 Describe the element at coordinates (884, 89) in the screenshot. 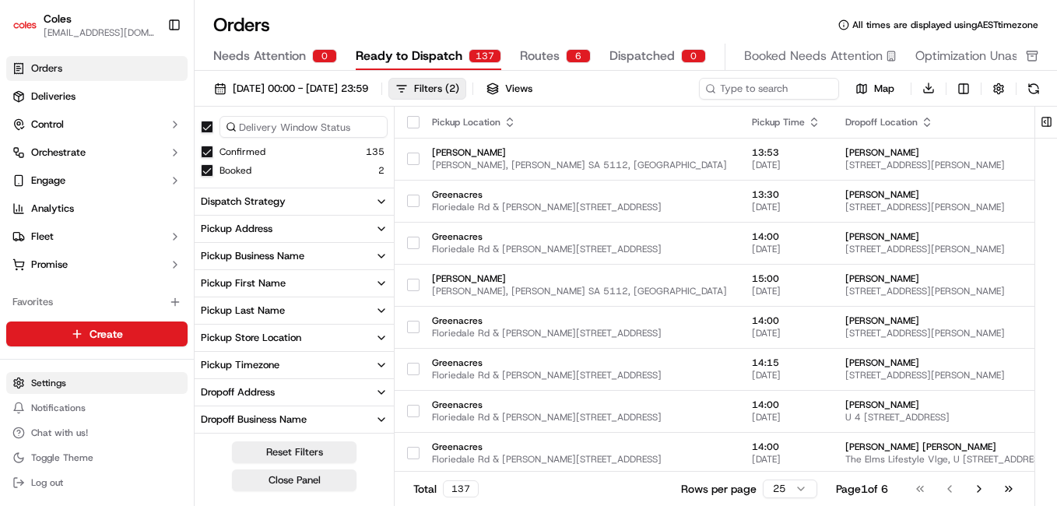

I see `span: Map` at that location.